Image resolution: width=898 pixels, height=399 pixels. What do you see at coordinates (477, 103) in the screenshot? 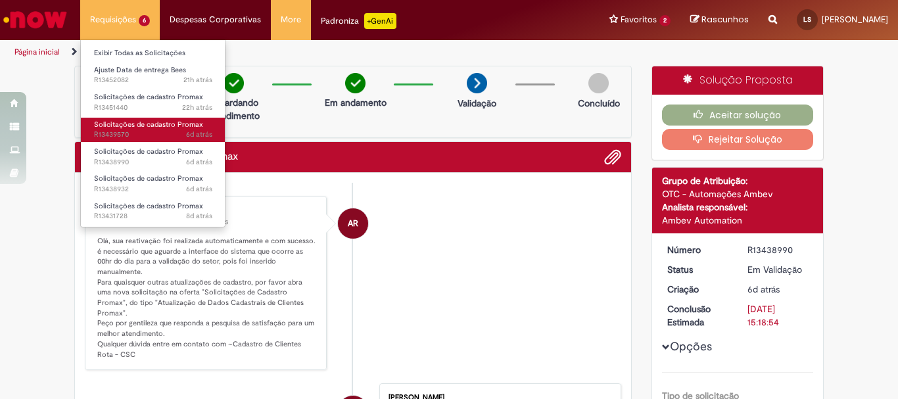
I see `p: Validação` at bounding box center [477, 103].